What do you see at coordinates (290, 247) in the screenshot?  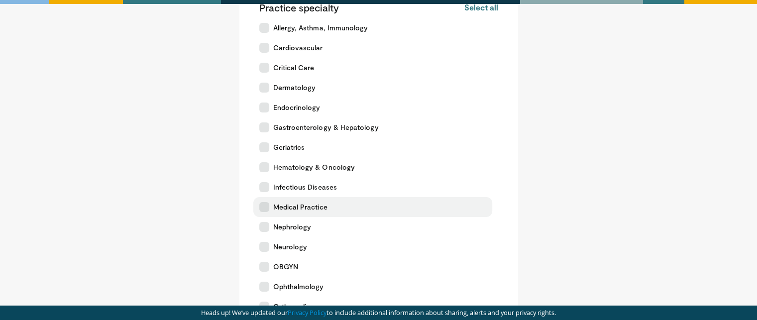 I see `span: Neurology` at bounding box center [290, 247].